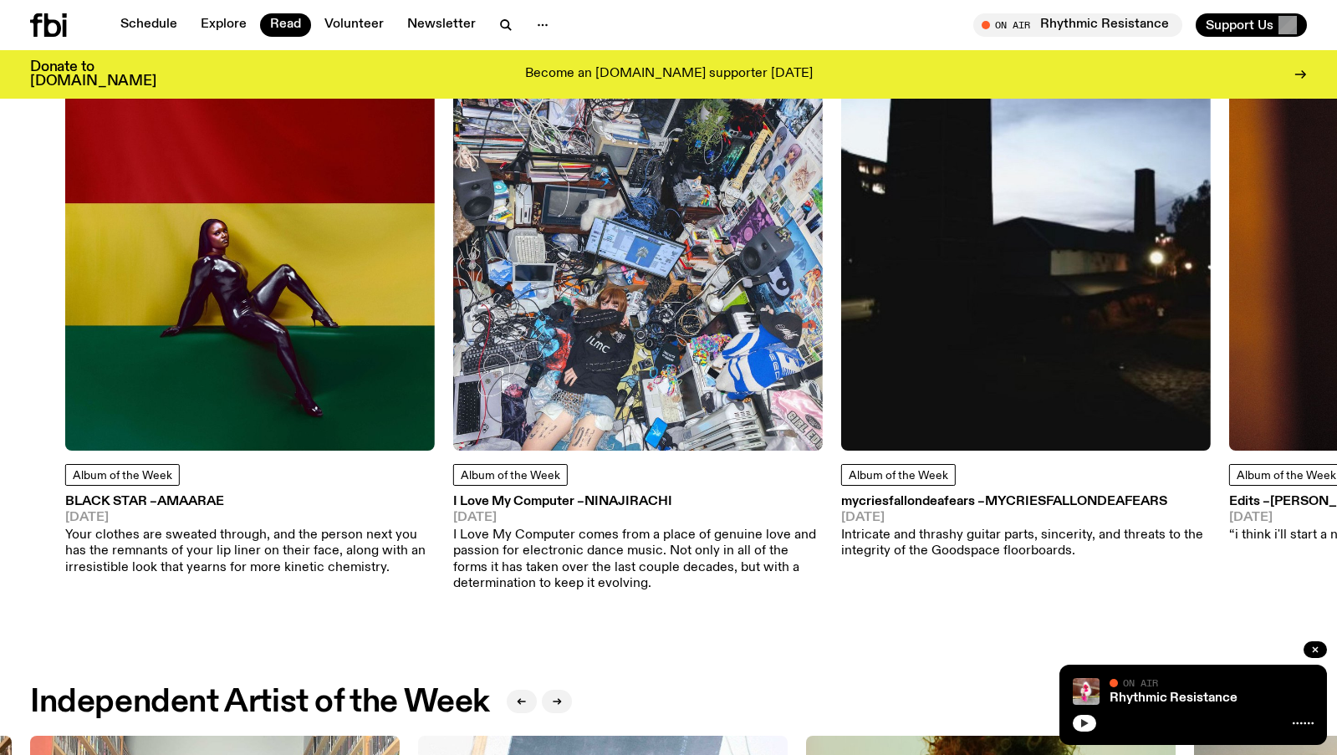 The height and width of the screenshot is (755, 1337). Describe the element at coordinates (441, 25) in the screenshot. I see `a: Newsletter` at that location.